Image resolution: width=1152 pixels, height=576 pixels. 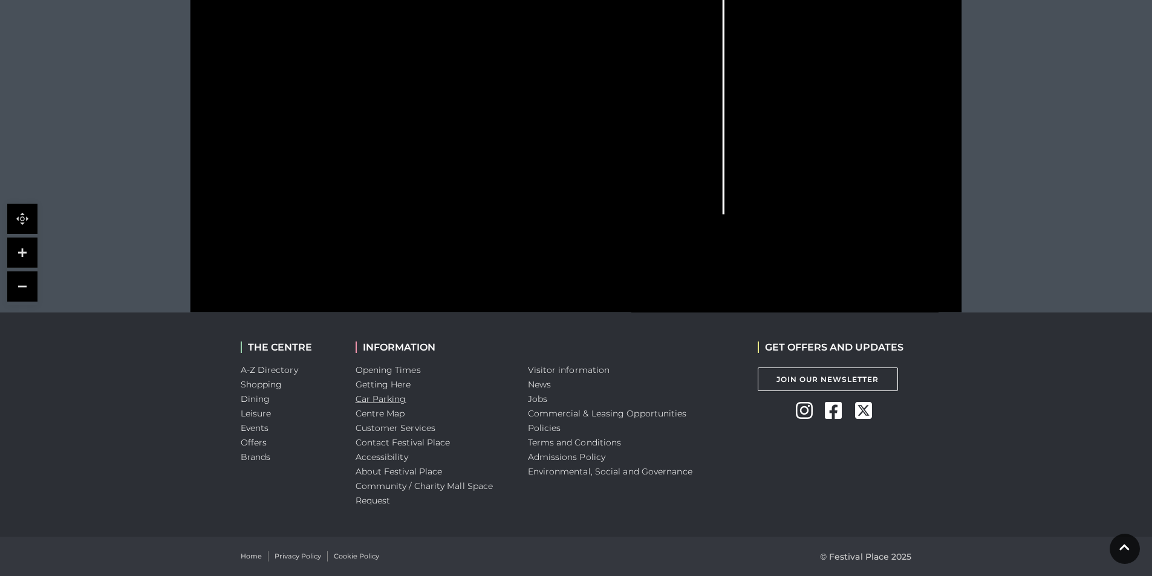 What do you see at coordinates (254, 428) in the screenshot?
I see `a: Events` at bounding box center [254, 428].